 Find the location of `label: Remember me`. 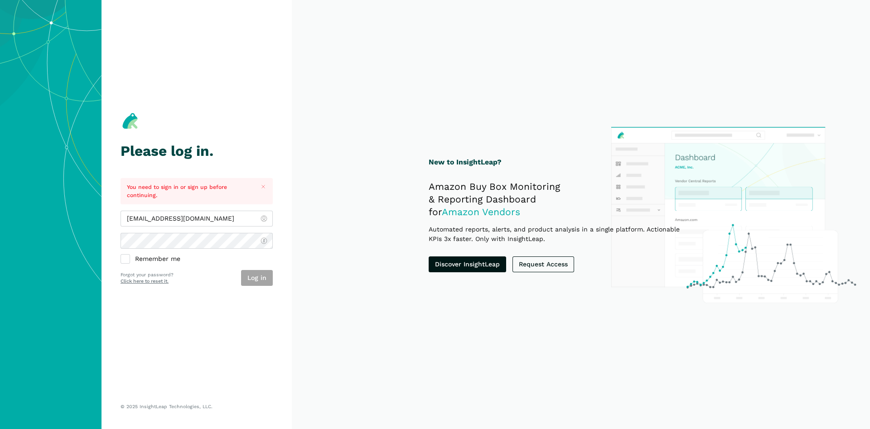

label: Remember me is located at coordinates (197, 259).